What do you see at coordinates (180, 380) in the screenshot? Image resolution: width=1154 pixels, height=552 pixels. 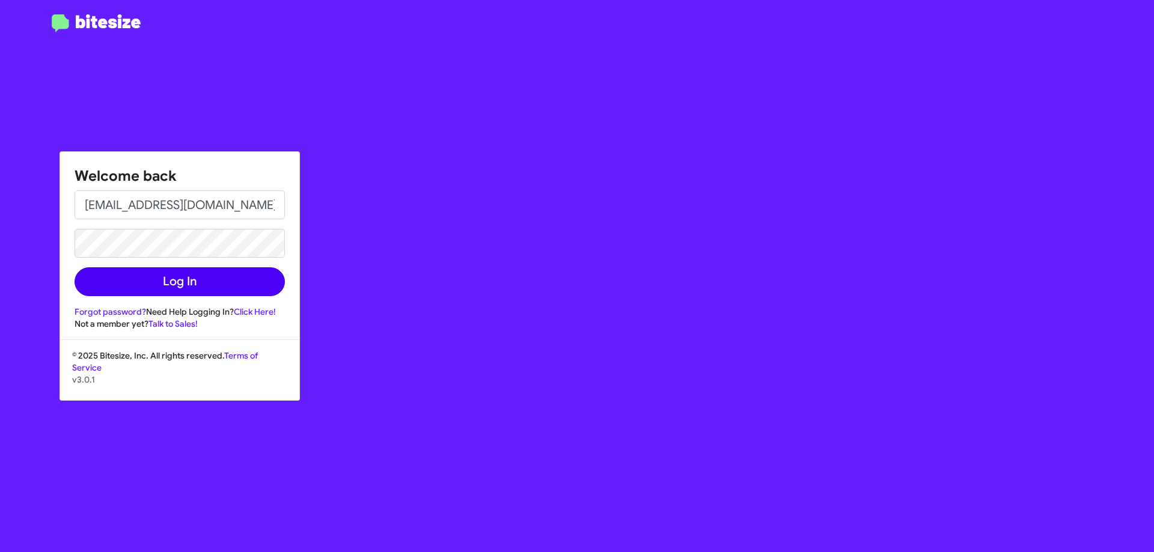 I see `p: v3.0.1` at bounding box center [180, 380].